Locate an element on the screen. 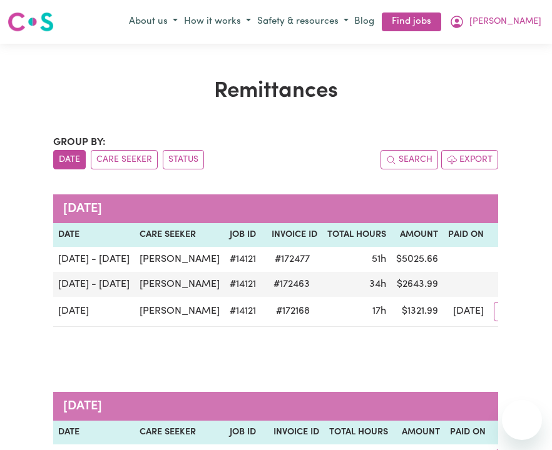 The height and width of the screenshot is (450, 552). a: Careseekers logo is located at coordinates (31, 22).